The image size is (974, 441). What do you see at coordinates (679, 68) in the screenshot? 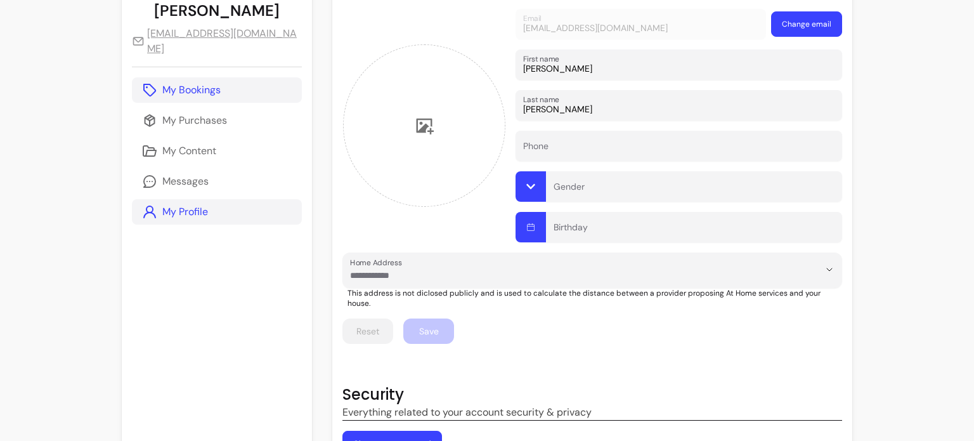
I see `input: First name` at bounding box center [679, 68].